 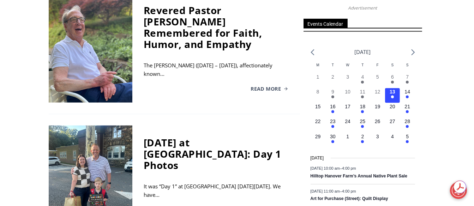 I want to click on span: M, so click(x=318, y=65).